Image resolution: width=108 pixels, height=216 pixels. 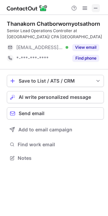 I want to click on div: Thanakorn Chatborwornyotsathorn, so click(x=53, y=24).